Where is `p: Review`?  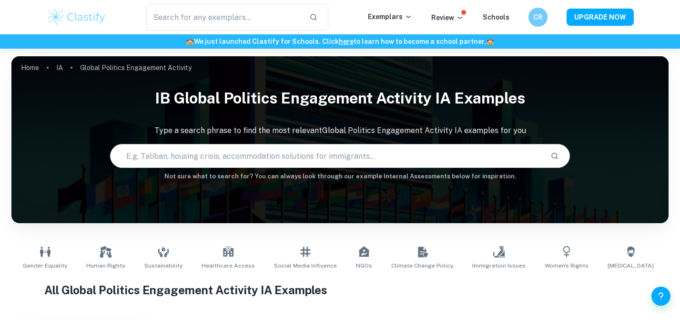
p: Review is located at coordinates (447, 18).